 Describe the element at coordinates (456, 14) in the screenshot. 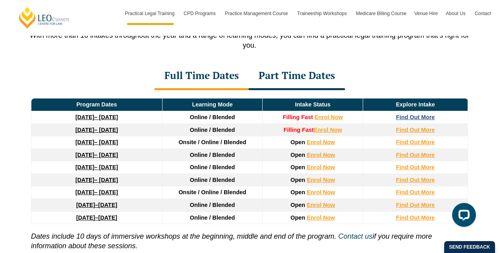

I see `a: About Us` at that location.